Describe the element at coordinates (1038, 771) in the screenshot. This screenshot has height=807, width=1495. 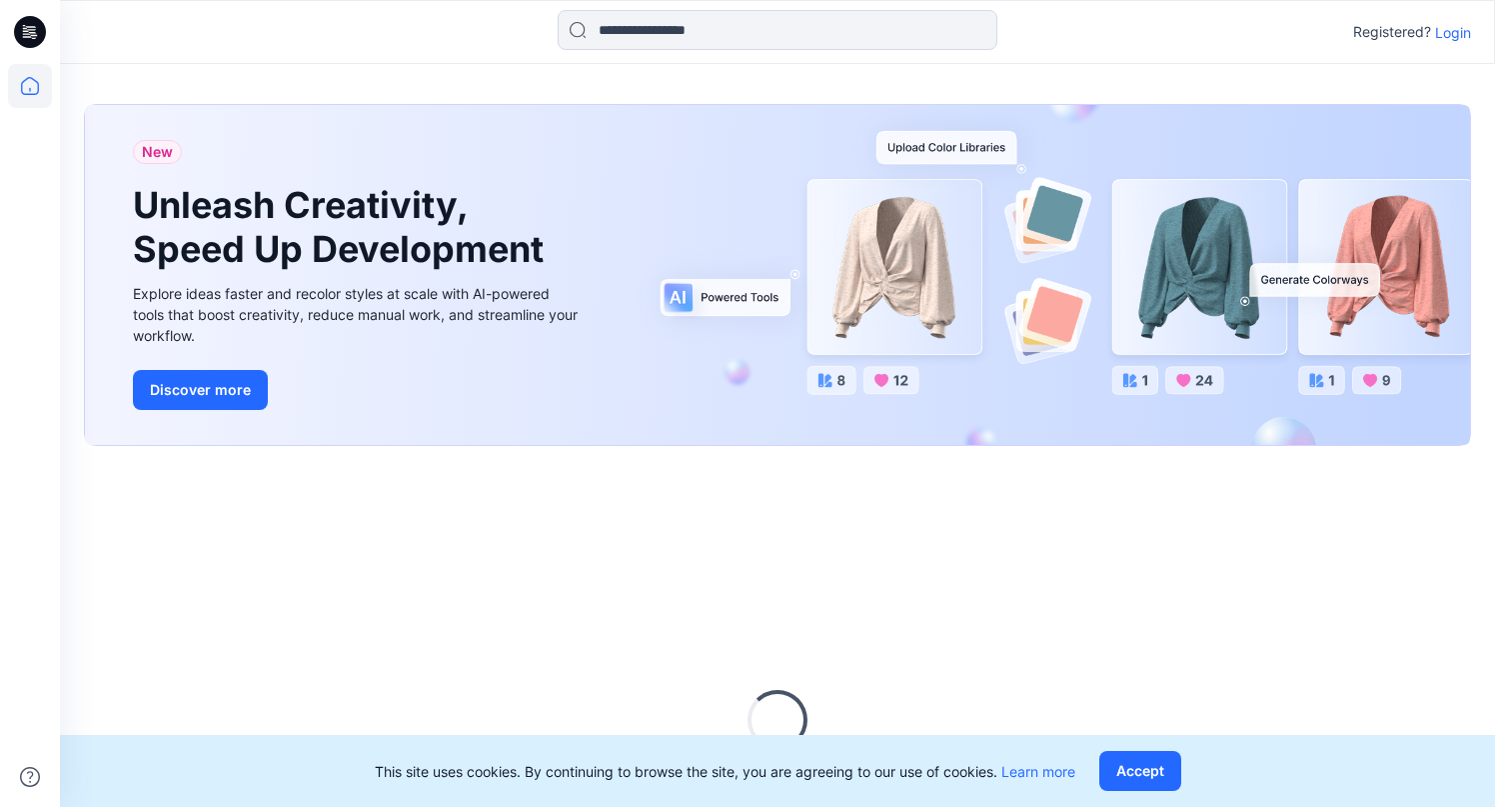
I see `a: Learn more` at that location.